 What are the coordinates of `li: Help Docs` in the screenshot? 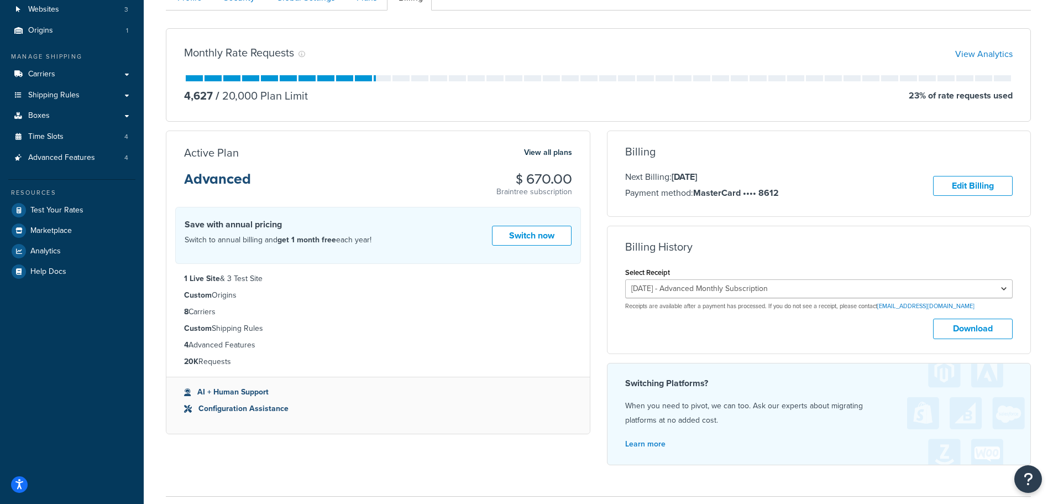 It's located at (72, 271).